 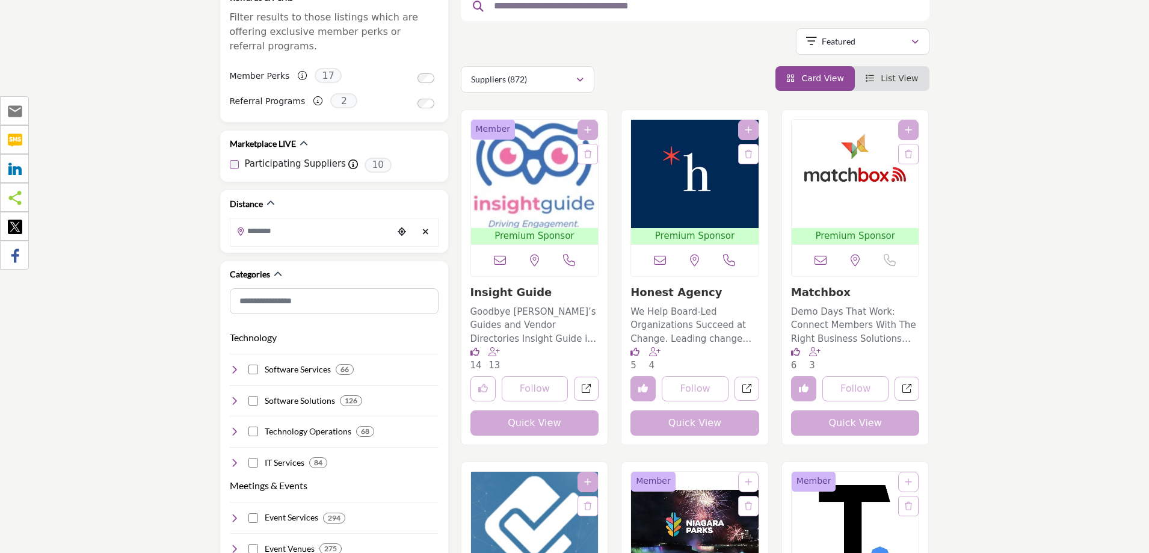 I want to click on input: Select Event Services checkbox, so click(x=253, y=518).